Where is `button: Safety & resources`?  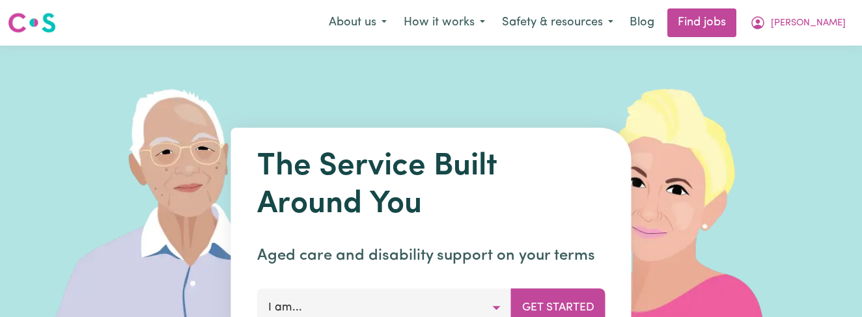 button: Safety & resources is located at coordinates (557, 23).